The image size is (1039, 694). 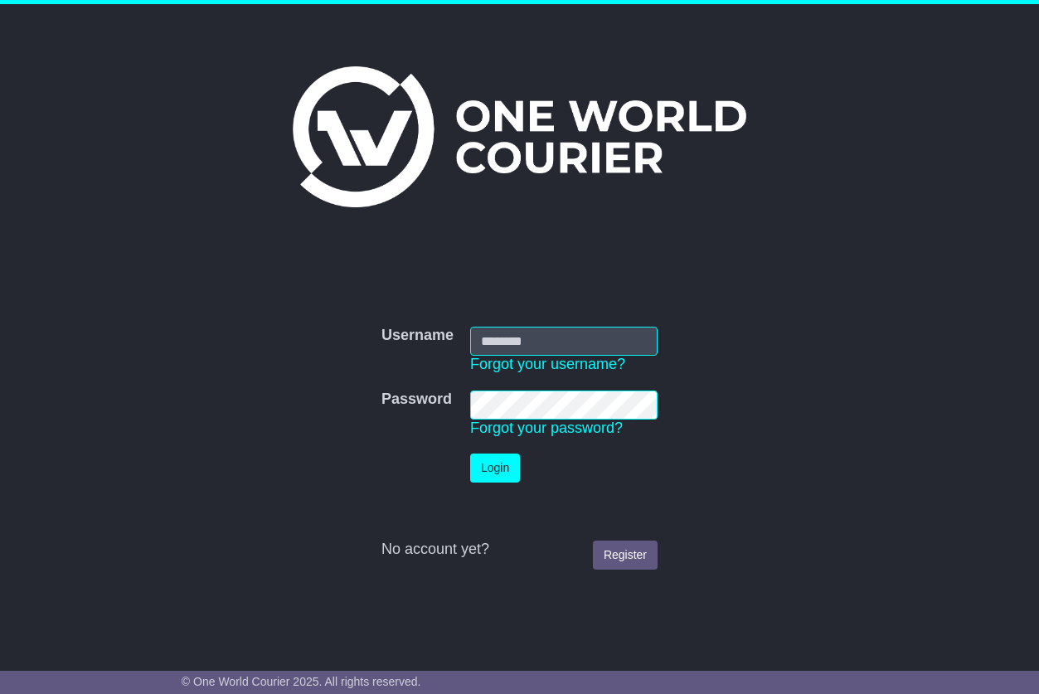 I want to click on a: Register, so click(x=625, y=555).